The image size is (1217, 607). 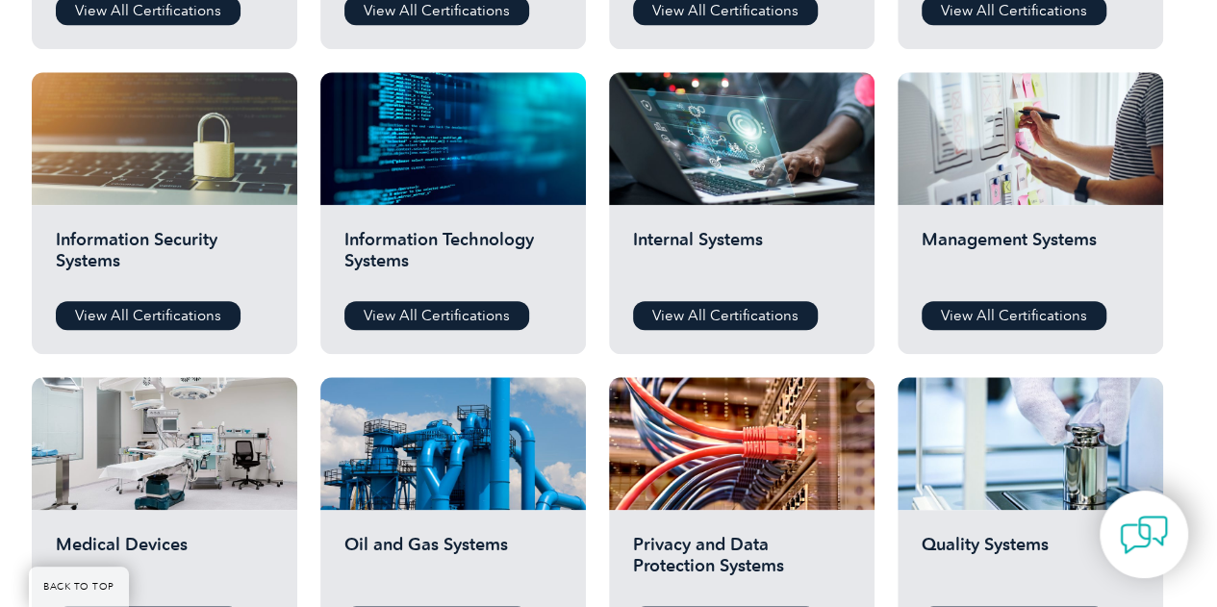 I want to click on h2: Medical Devices, so click(x=164, y=563).